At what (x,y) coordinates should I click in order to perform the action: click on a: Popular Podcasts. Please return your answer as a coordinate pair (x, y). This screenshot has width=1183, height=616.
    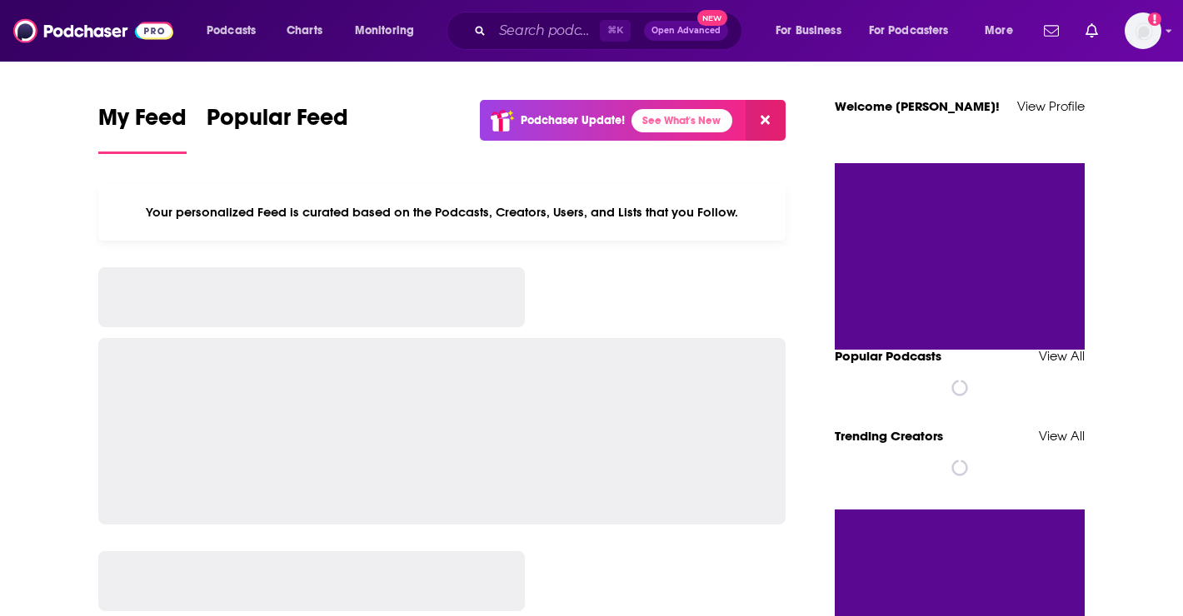
    Looking at the image, I should click on (888, 356).